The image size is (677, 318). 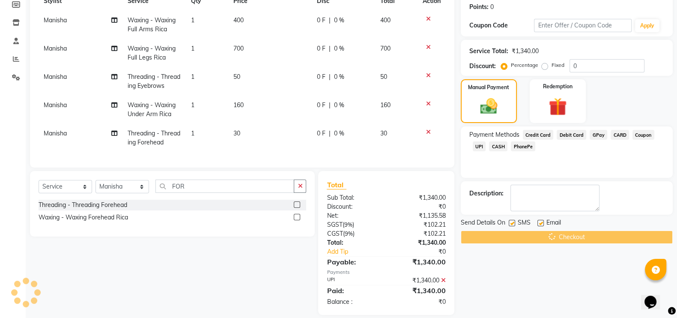 I want to click on div: Coupon Code, so click(x=502, y=25).